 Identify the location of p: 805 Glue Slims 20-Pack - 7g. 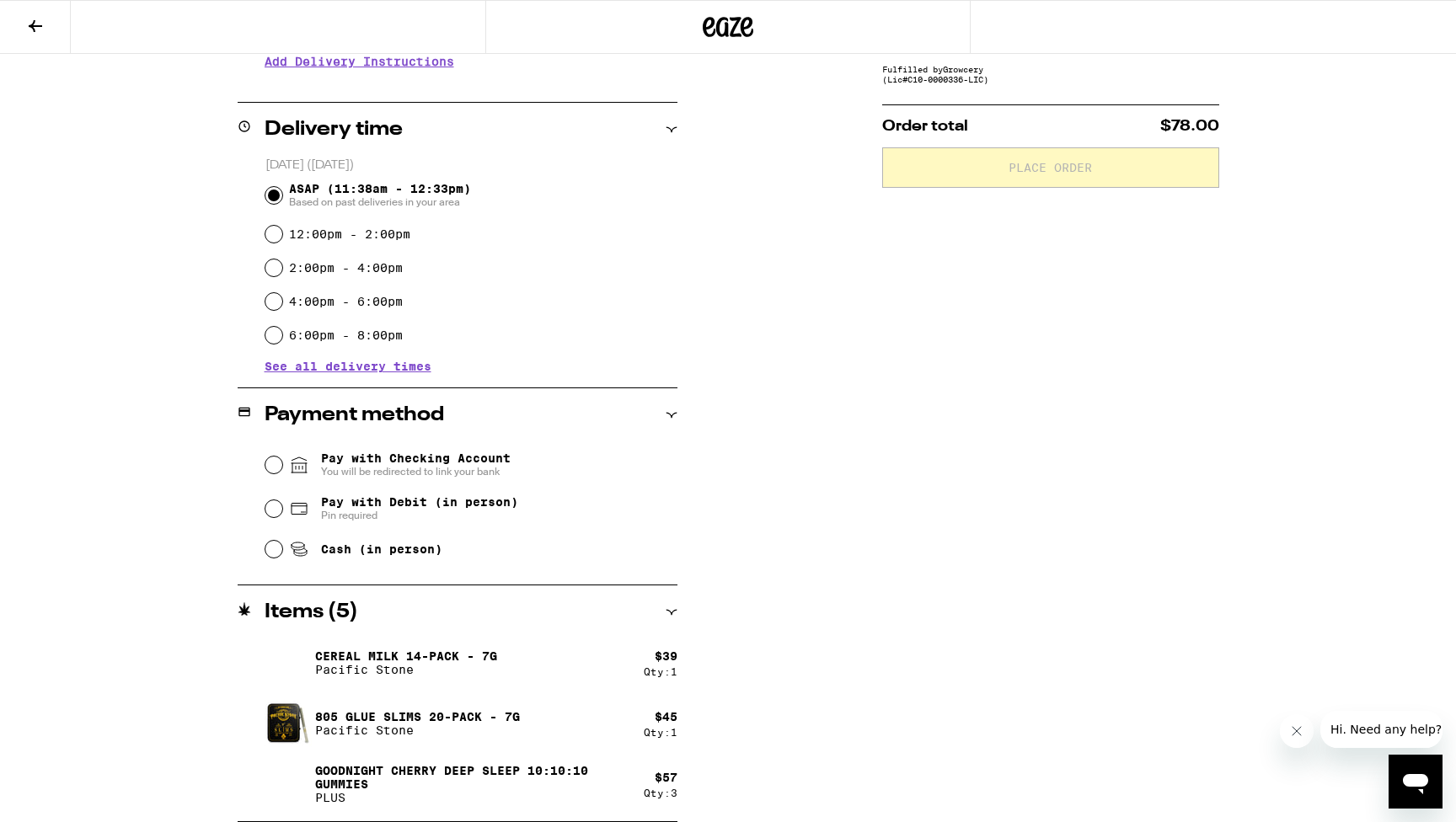
(417, 717).